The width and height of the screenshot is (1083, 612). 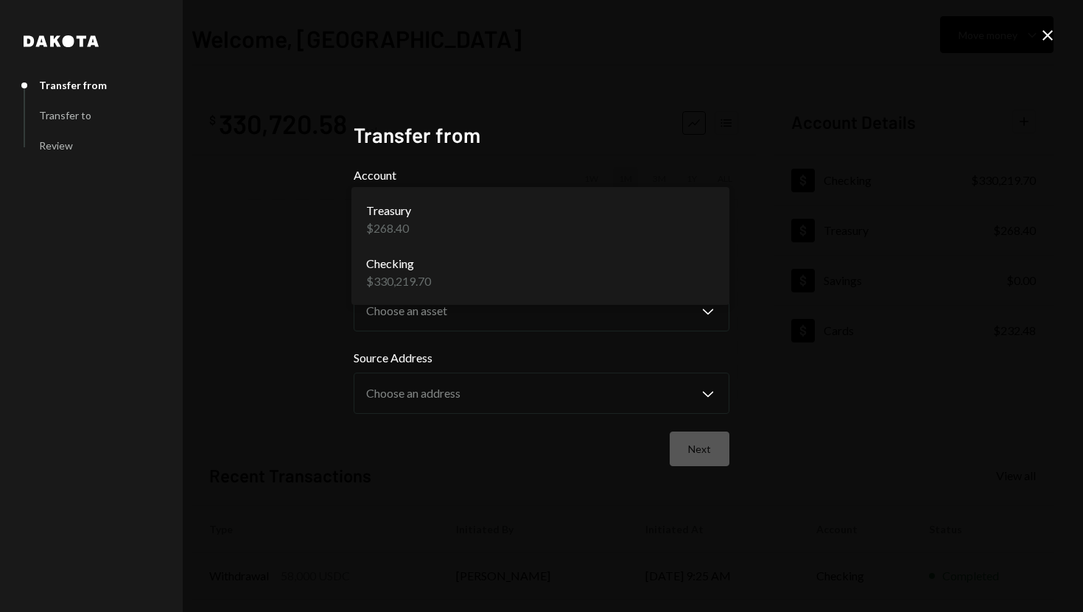 I want to click on label: Account, so click(x=542, y=175).